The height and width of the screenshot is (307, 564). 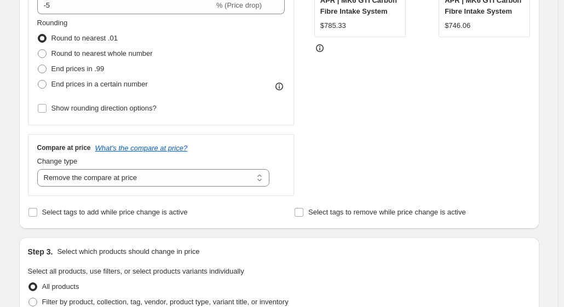 I want to click on h2: Step 3., so click(x=41, y=252).